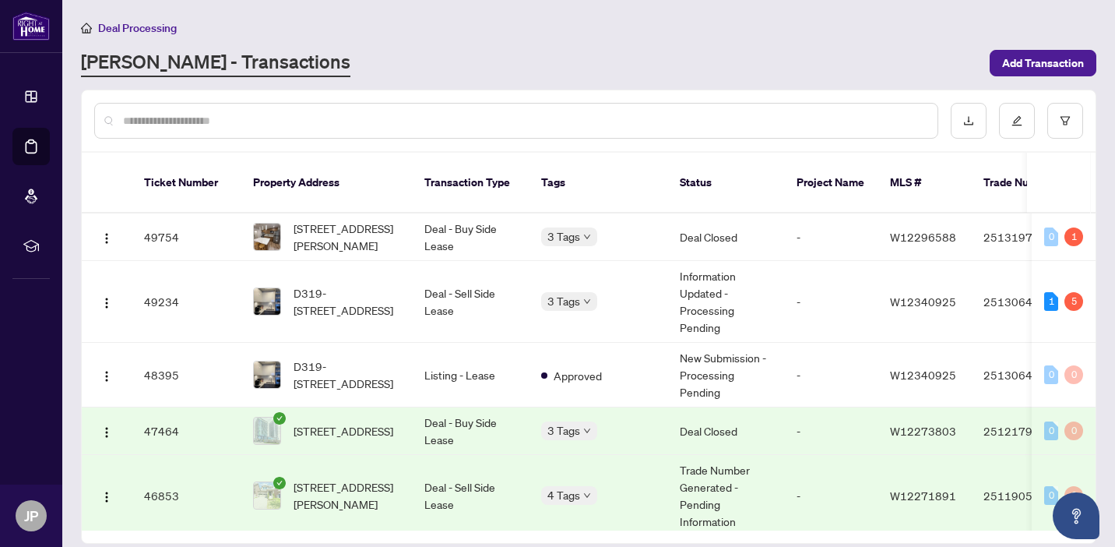 Image resolution: width=1115 pixels, height=547 pixels. What do you see at coordinates (186, 237) in the screenshot?
I see `td: 49754` at bounding box center [186, 237].